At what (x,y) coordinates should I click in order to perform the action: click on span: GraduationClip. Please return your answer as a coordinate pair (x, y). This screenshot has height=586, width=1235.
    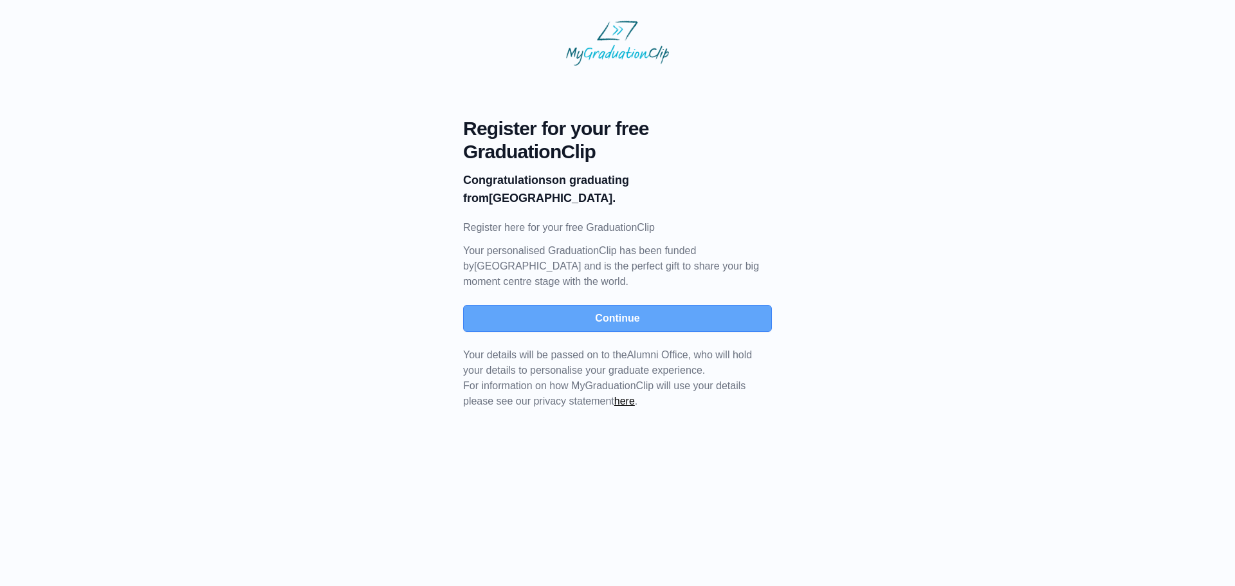
    Looking at the image, I should click on (617, 152).